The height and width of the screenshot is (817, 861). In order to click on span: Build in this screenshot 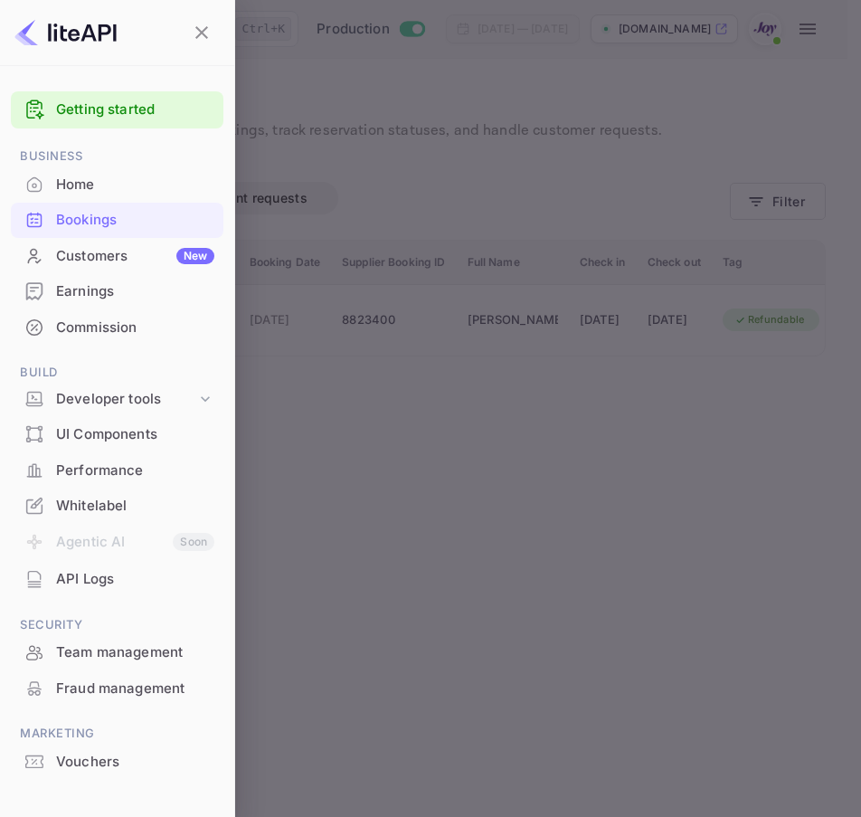, I will do `click(117, 373)`.